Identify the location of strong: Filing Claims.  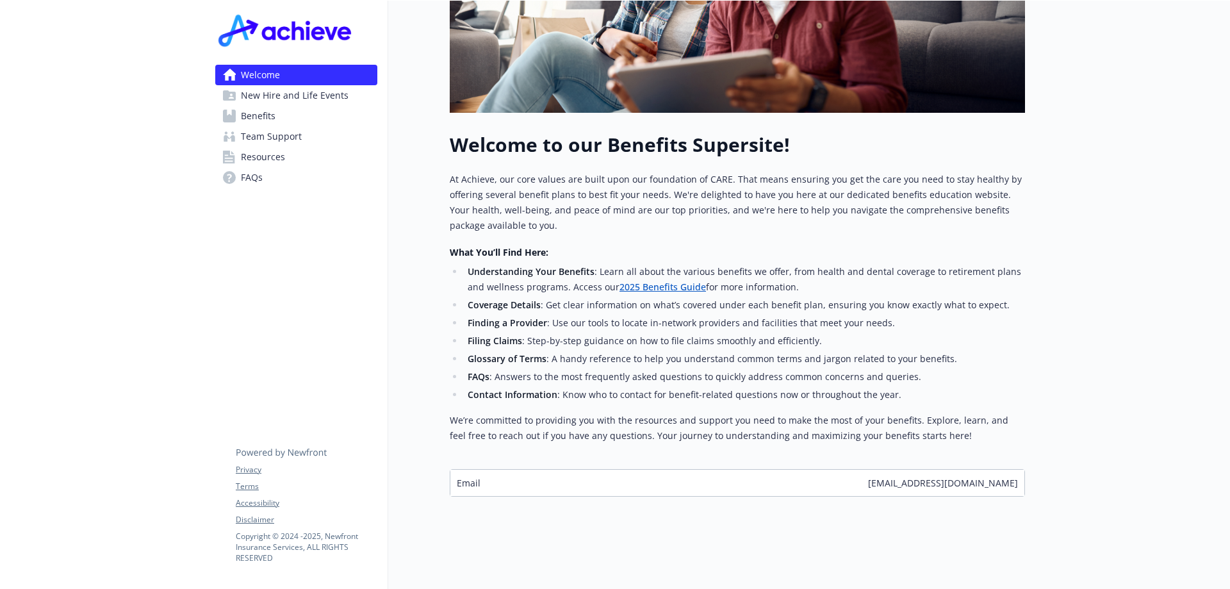
(495, 340).